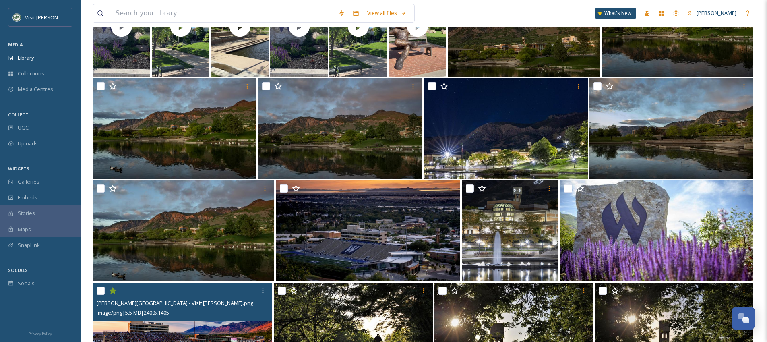 The width and height of the screenshot is (767, 342). Describe the element at coordinates (510, 231) in the screenshot. I see `img: Big W Photos 2024-22.jpg` at that location.